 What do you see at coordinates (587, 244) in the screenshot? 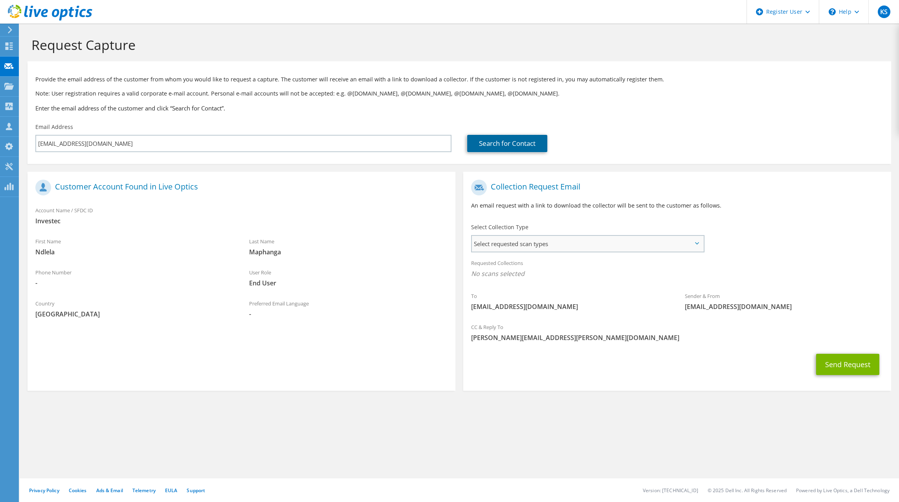
I see `span: Select requested scan types` at bounding box center [587, 244].